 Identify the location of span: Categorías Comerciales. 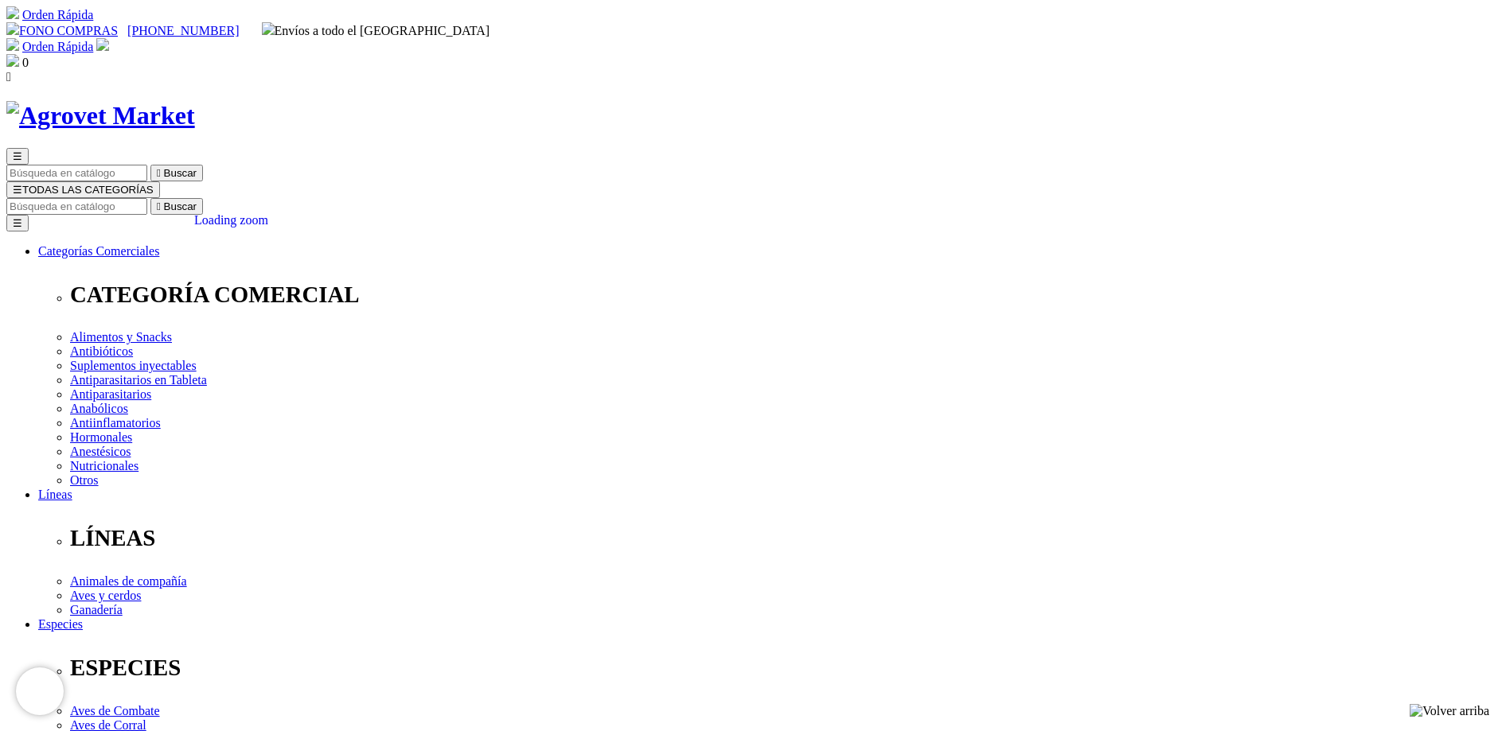
(99, 251).